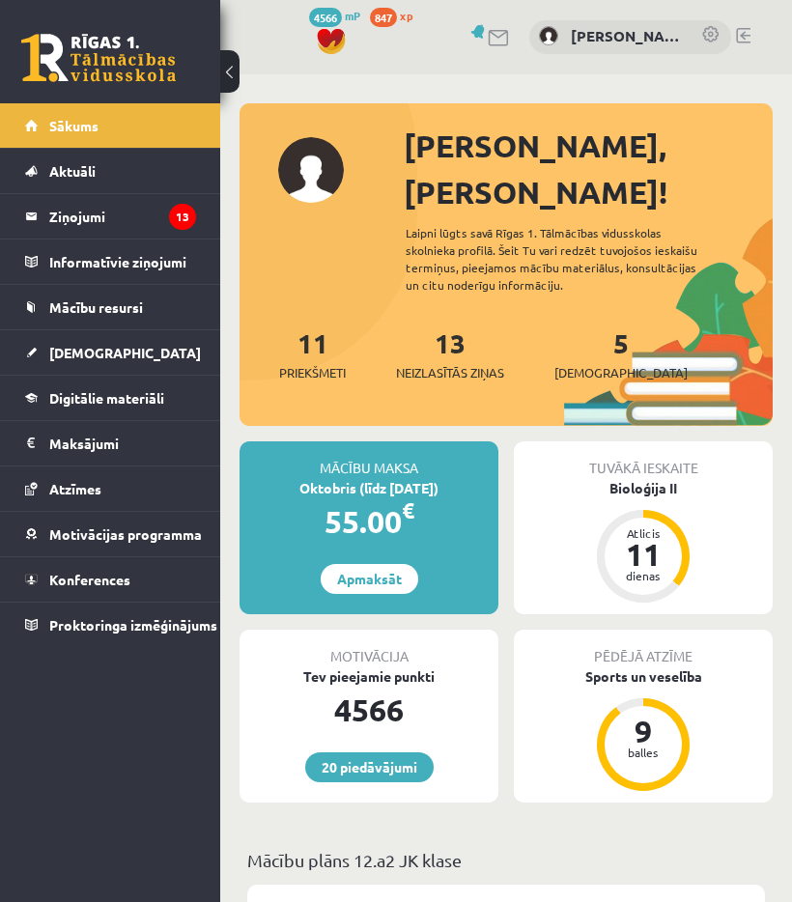 This screenshot has height=902, width=792. What do you see at coordinates (643, 576) in the screenshot?
I see `div: dienas` at bounding box center [643, 576].